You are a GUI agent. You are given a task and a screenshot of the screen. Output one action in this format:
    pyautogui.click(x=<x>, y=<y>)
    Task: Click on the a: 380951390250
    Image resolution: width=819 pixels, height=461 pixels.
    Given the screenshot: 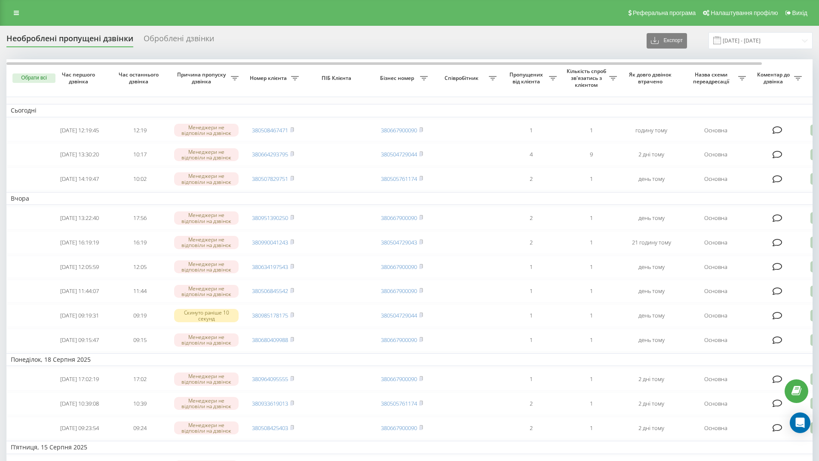 What is the action you would take?
    pyautogui.click(x=270, y=218)
    